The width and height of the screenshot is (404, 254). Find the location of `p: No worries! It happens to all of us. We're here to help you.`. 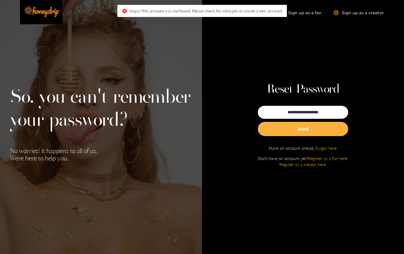

p: No worries! It happens to all of us. We're here to help you. is located at coordinates (101, 155).